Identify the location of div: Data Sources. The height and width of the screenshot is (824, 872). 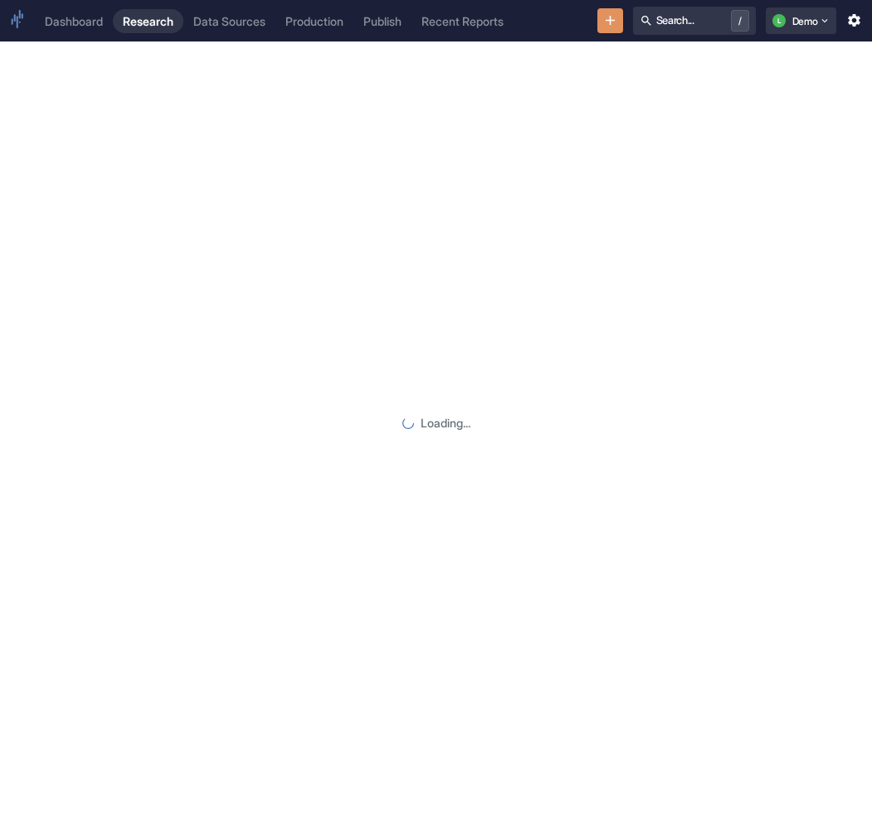
(229, 21).